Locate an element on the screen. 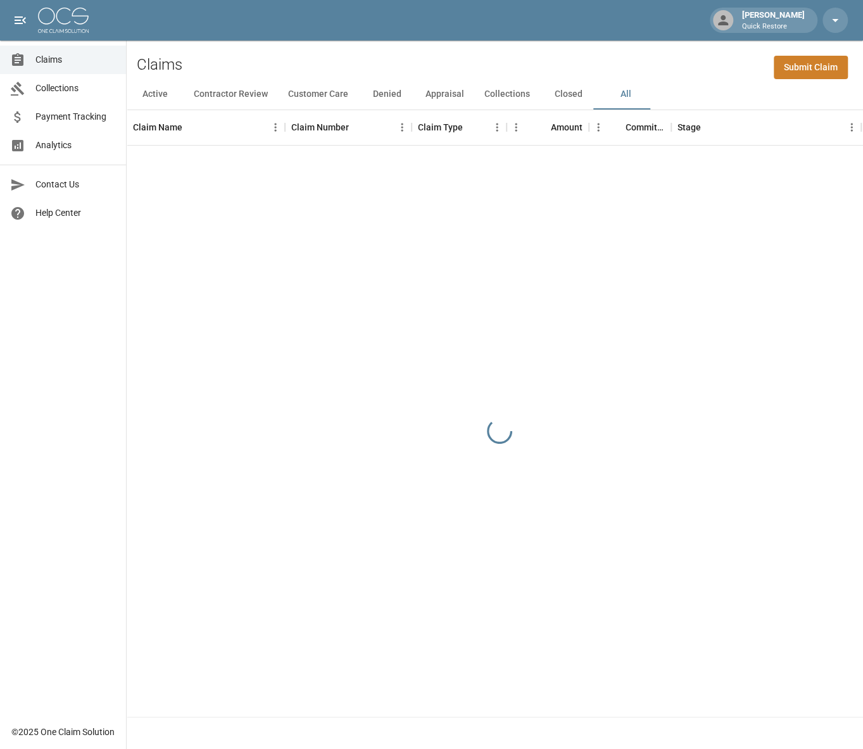 This screenshot has height=749, width=863. button: Customer Care is located at coordinates (318, 94).